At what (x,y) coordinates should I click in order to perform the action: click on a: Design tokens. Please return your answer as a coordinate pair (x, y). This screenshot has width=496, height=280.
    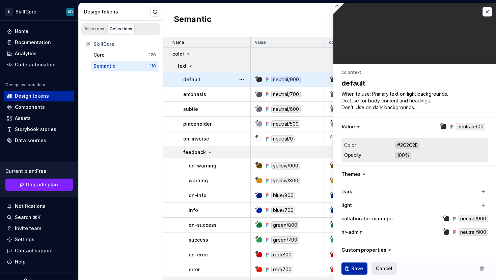
    Looking at the image, I should click on (39, 96).